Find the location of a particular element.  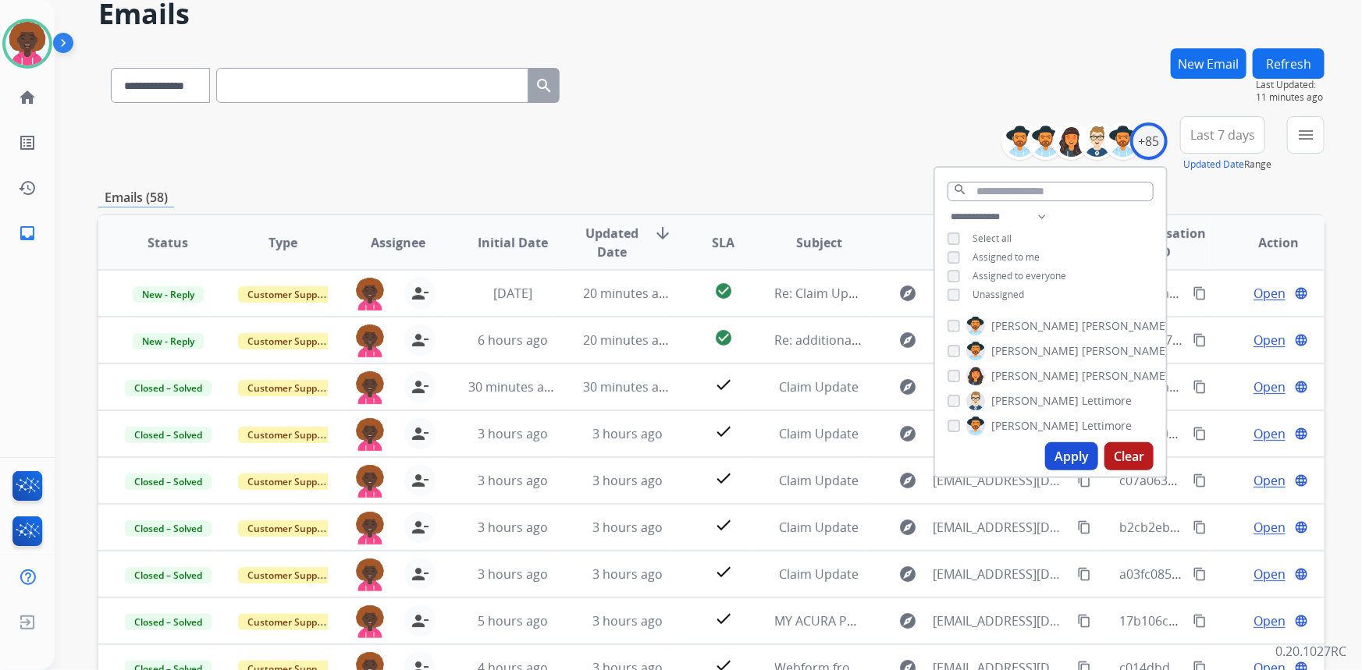

span: Assigned to me is located at coordinates (1006, 257).